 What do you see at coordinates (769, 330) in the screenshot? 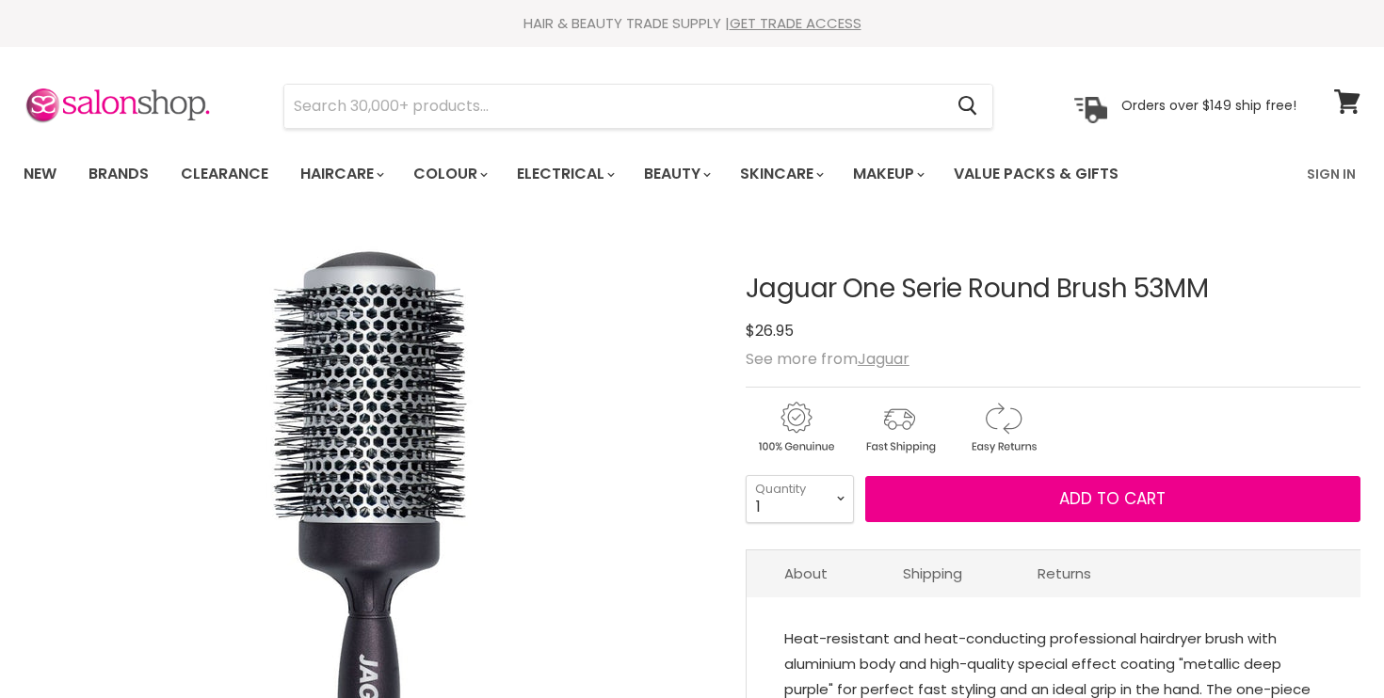
I see `span: $26.95` at bounding box center [769, 330].